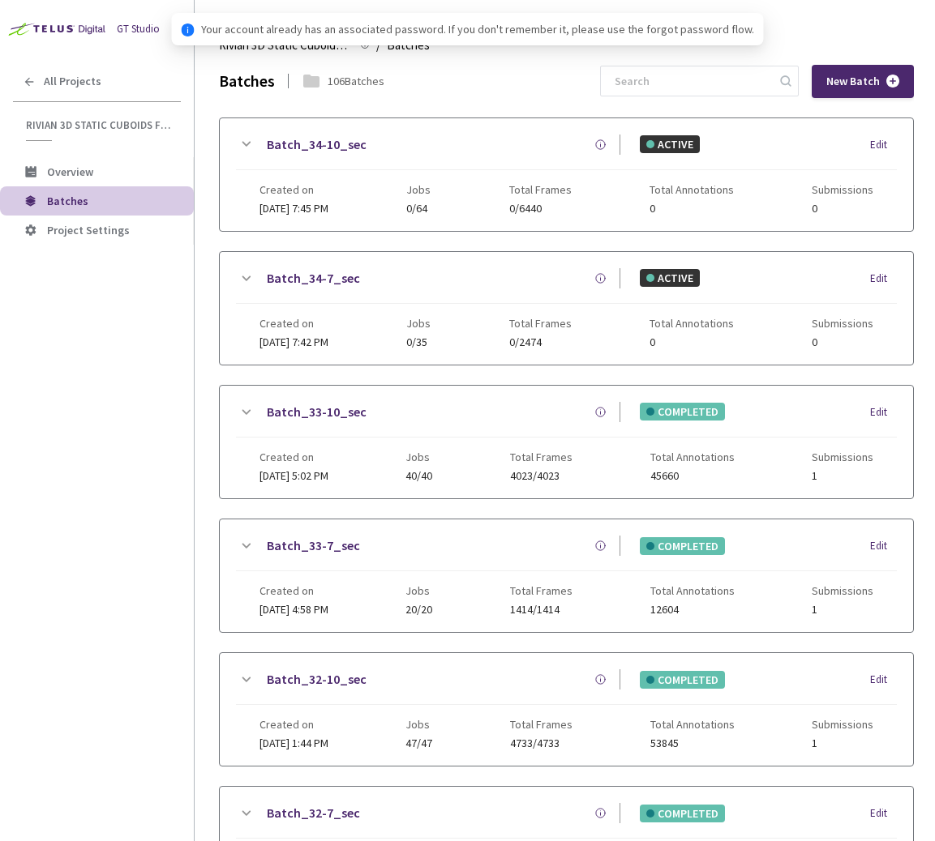 Image resolution: width=935 pixels, height=841 pixels. Describe the element at coordinates (853, 81) in the screenshot. I see `span: New Batch` at that location.